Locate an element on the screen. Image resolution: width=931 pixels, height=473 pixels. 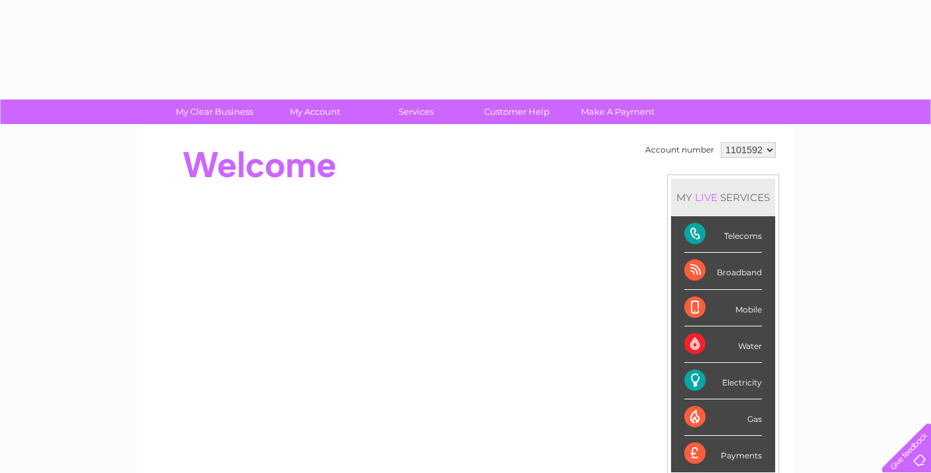
a: Customer Help is located at coordinates (517, 111).